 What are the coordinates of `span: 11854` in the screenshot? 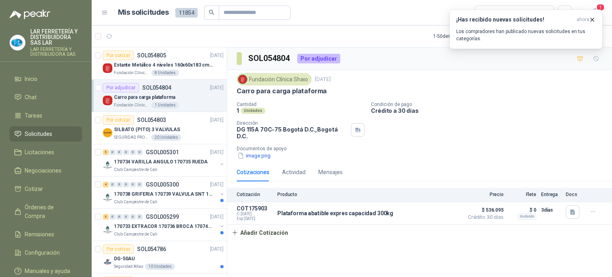 It's located at (187, 13).